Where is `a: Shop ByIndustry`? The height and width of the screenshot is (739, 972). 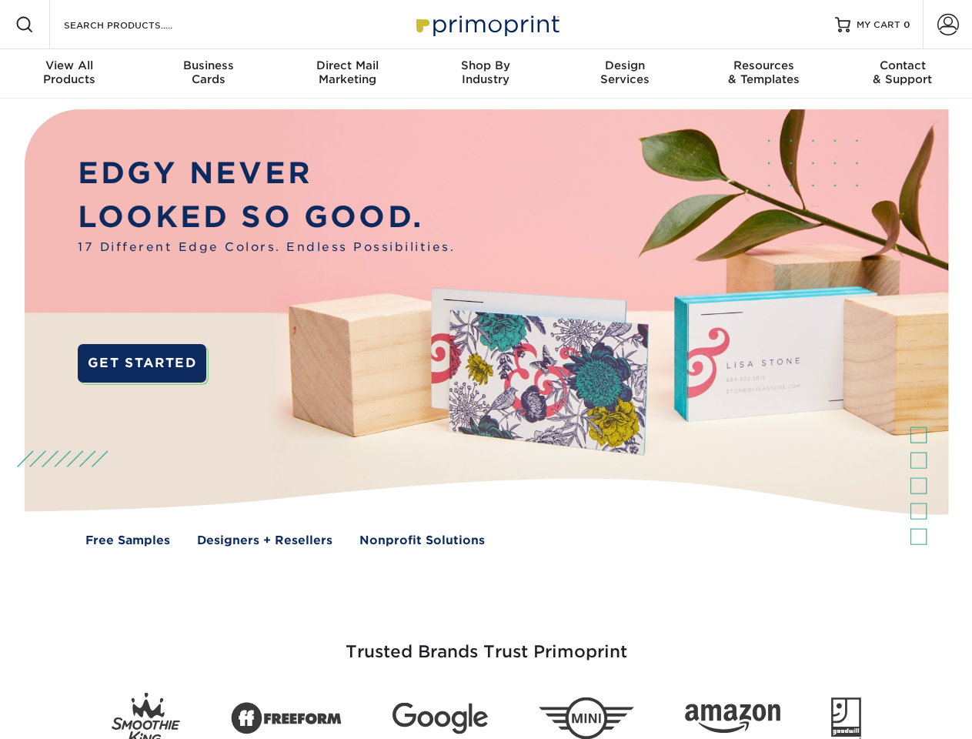
a: Shop ByIndustry is located at coordinates (486, 74).